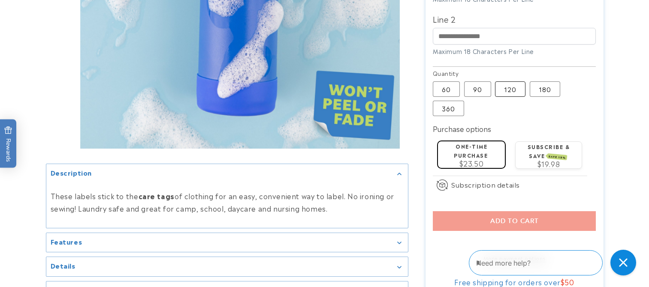  Describe the element at coordinates (471, 163) in the screenshot. I see `span: $23.50` at that location.